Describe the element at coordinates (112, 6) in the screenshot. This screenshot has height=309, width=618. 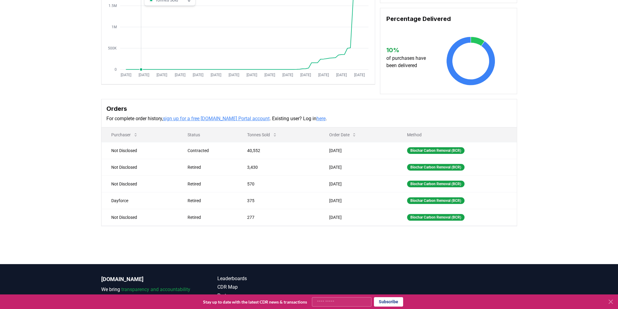
I see `tspan: 1.5M` at that location.